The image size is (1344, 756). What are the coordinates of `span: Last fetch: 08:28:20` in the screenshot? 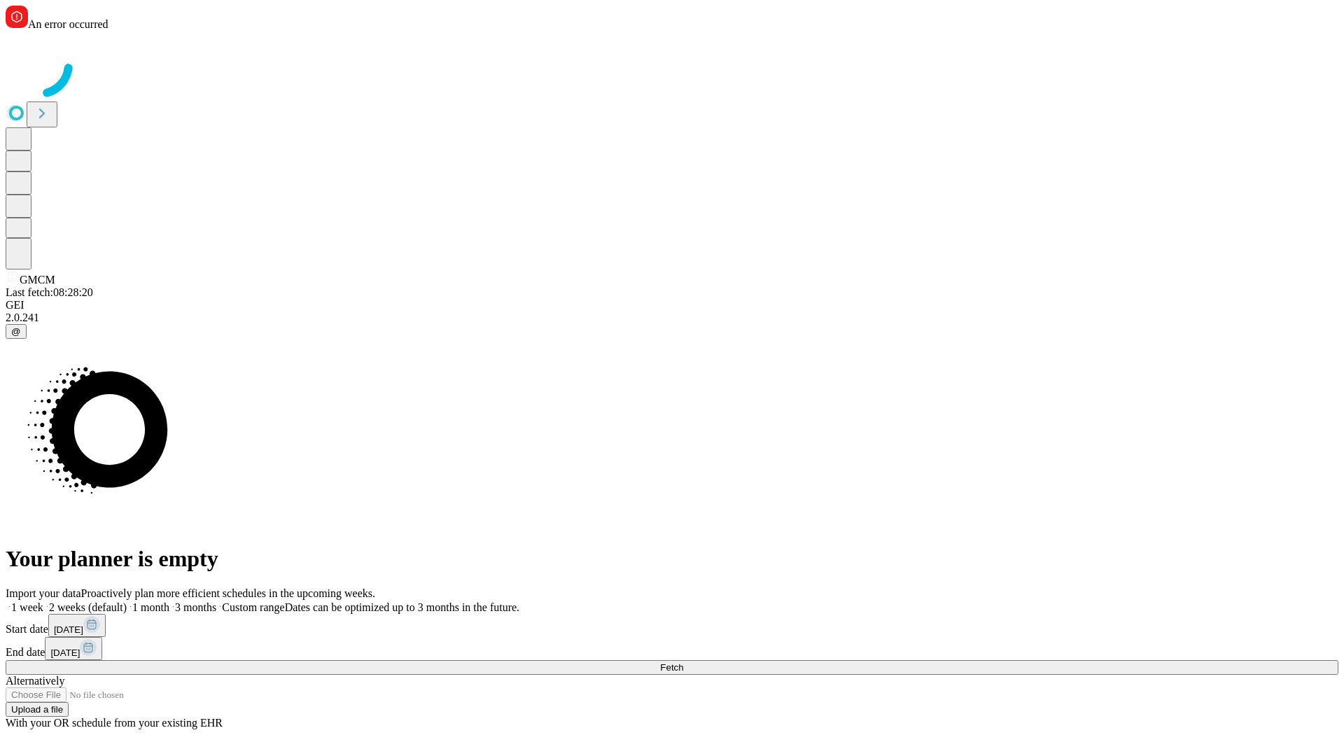 It's located at (49, 292).